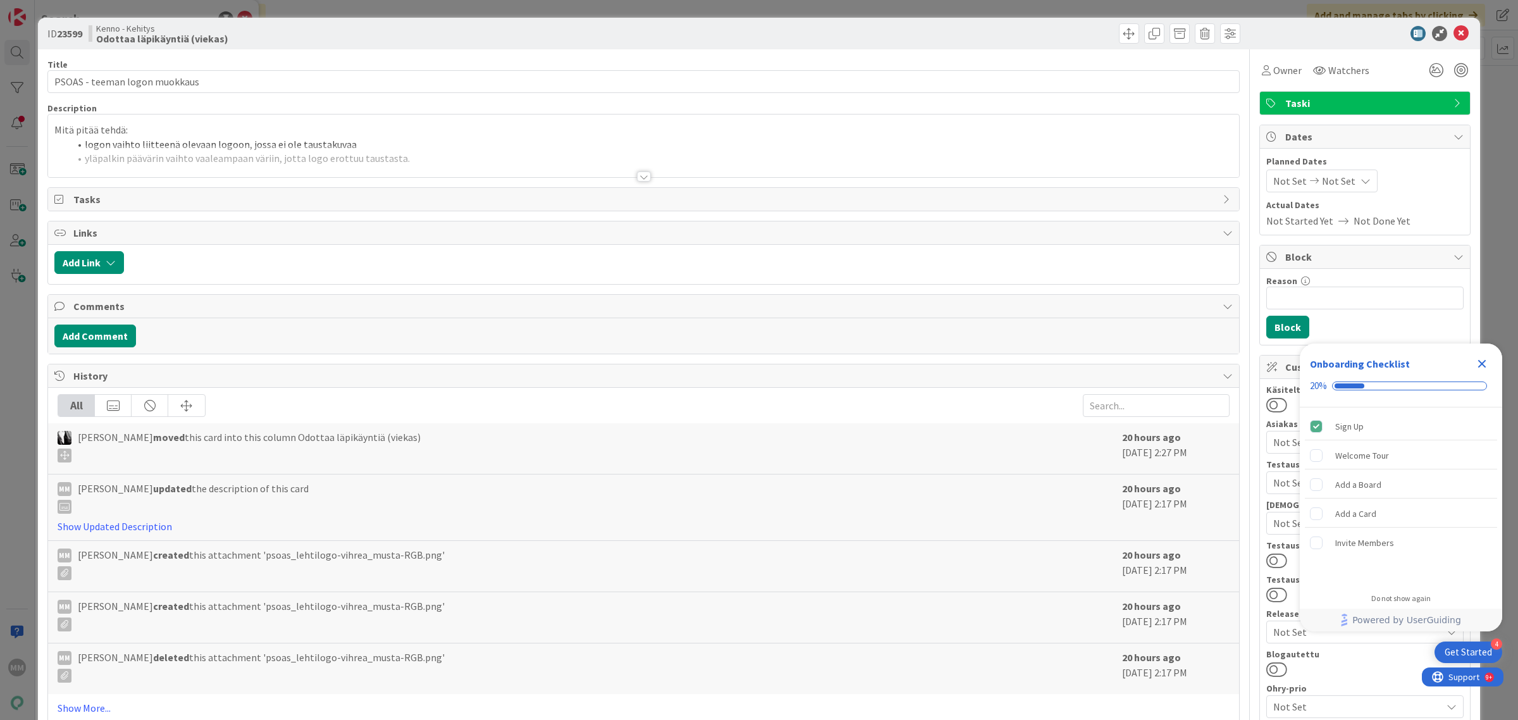  What do you see at coordinates (1300, 221) in the screenshot?
I see `span: Not Started Yet` at bounding box center [1300, 221].